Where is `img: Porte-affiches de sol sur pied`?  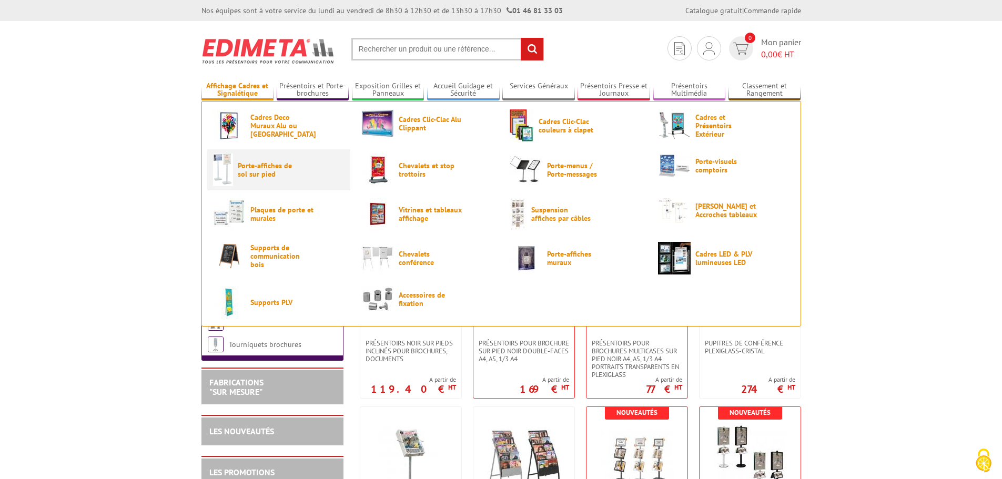
img: Porte-affiches de sol sur pied is located at coordinates (223, 170).